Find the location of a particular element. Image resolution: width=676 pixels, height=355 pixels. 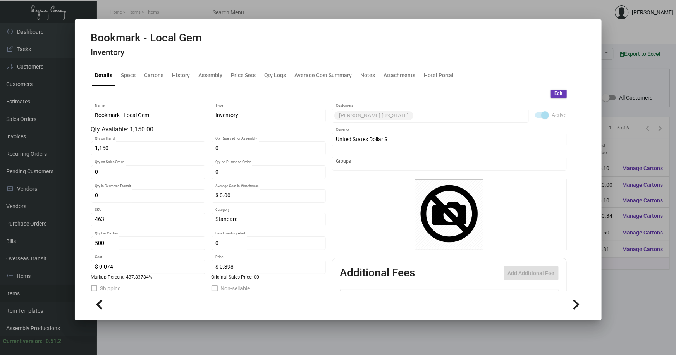

div: Price Sets is located at coordinates (244, 75).